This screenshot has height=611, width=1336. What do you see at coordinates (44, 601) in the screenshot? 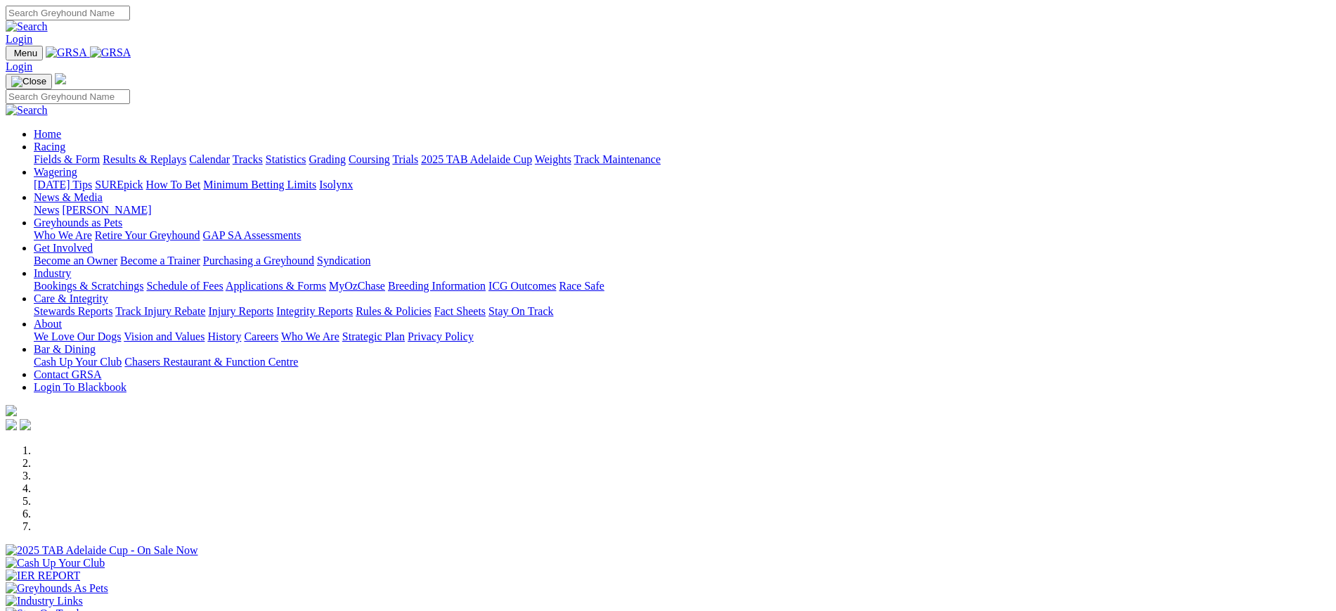
I see `img: Industry Links` at bounding box center [44, 601].